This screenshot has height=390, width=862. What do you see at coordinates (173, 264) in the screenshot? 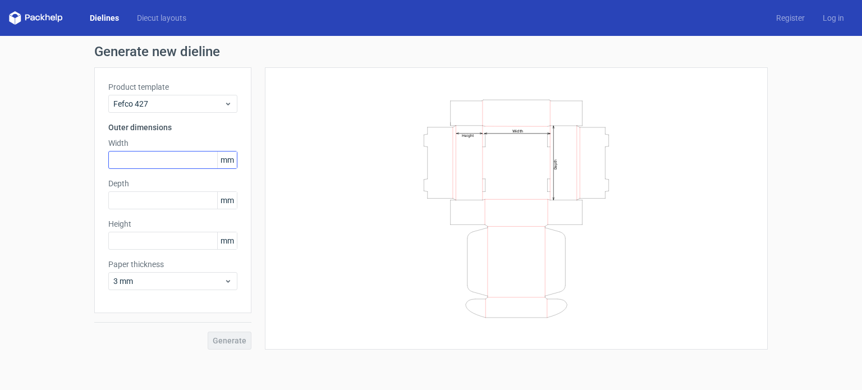
I see `label: Paper thickness` at bounding box center [173, 264].